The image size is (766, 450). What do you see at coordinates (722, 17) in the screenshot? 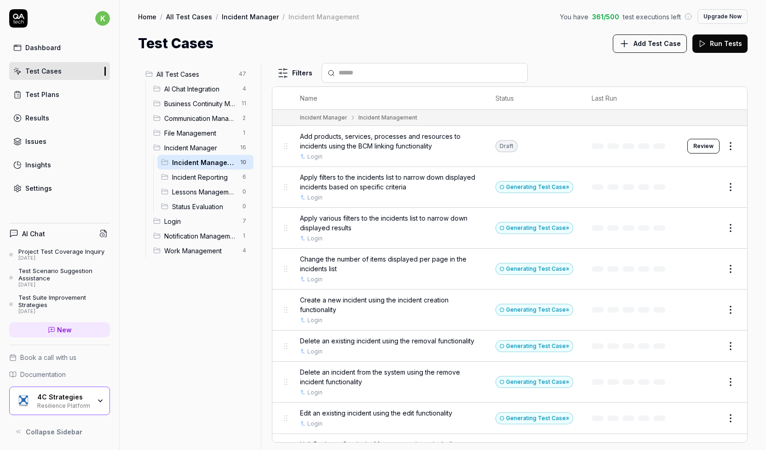
I see `button: Upgrade Now` at bounding box center [722, 17].